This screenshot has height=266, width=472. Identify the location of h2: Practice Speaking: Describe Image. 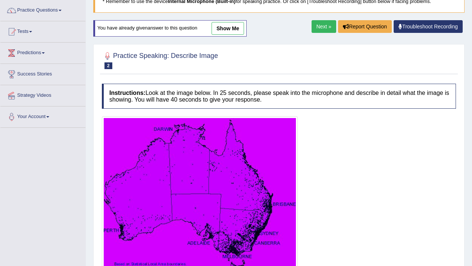
(160, 60).